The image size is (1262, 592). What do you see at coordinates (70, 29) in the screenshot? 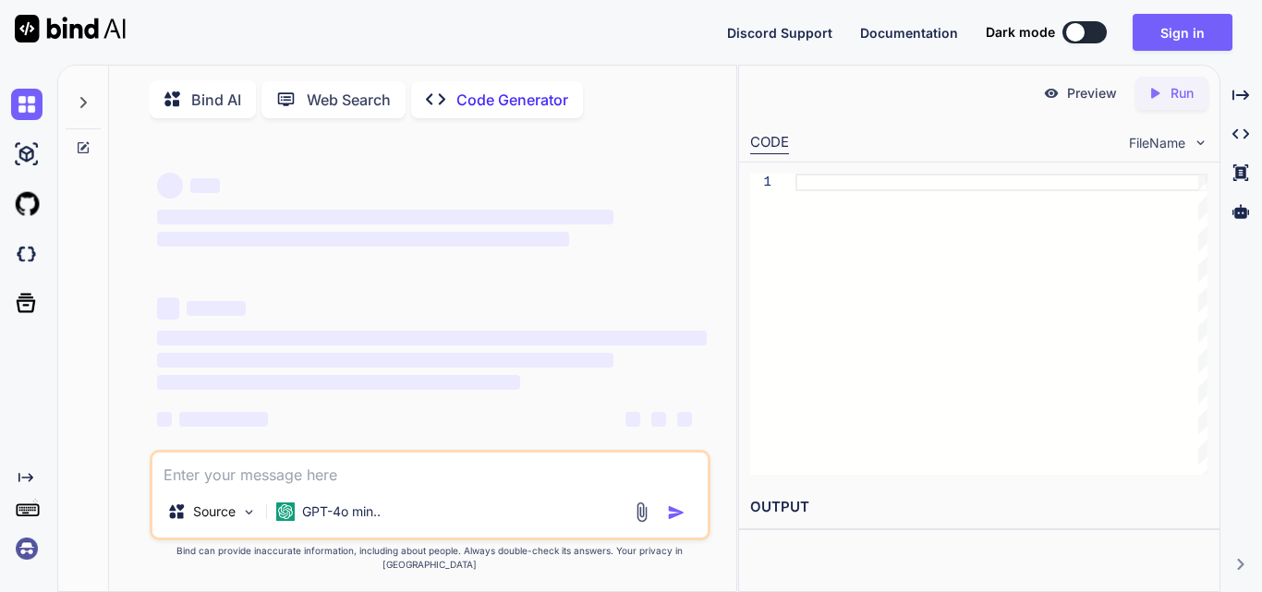
I see `img: Bind AI` at bounding box center [70, 29].